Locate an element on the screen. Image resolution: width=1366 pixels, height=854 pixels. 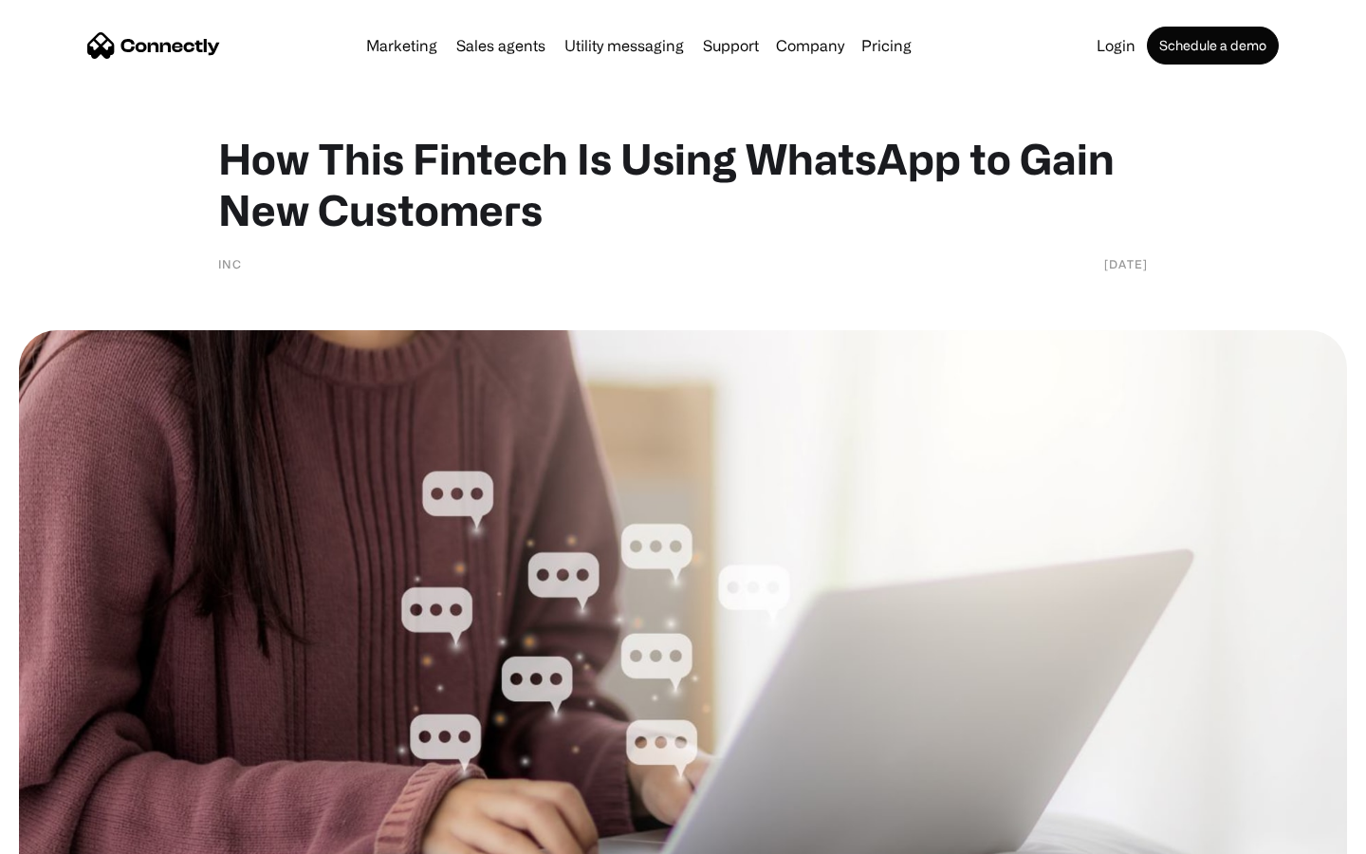
h1: How This Fintech Is Using WhatsApp to Gain New Customers is located at coordinates (683, 184).